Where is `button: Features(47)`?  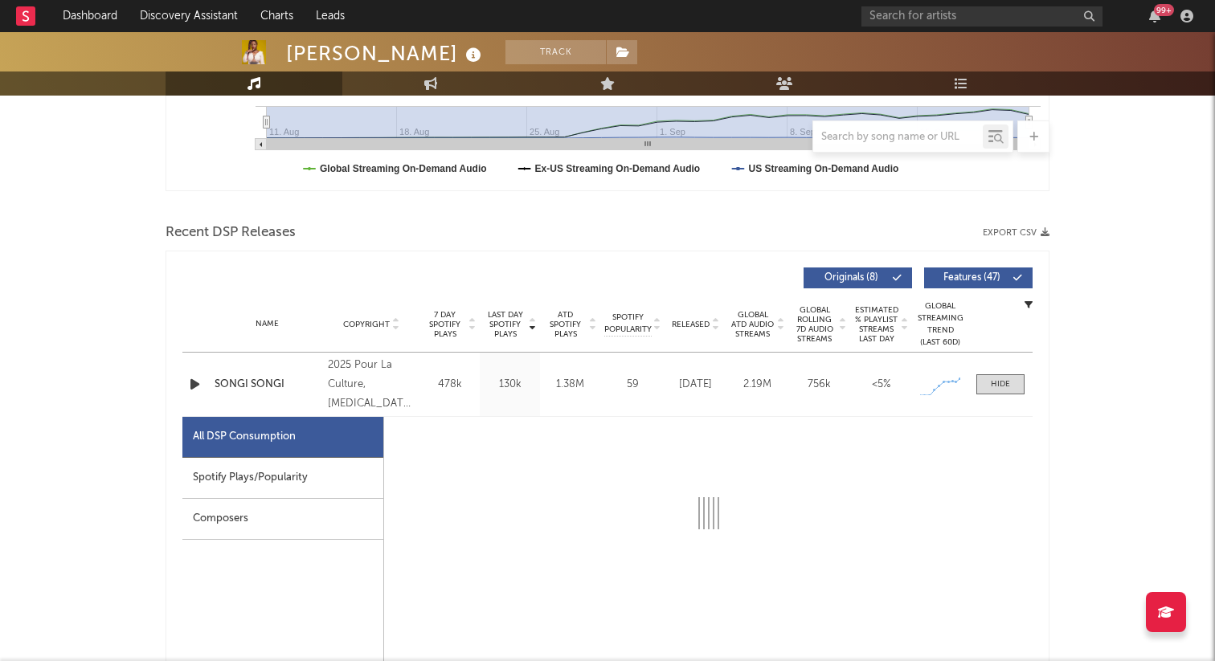 button: Features(47) is located at coordinates (978, 278).